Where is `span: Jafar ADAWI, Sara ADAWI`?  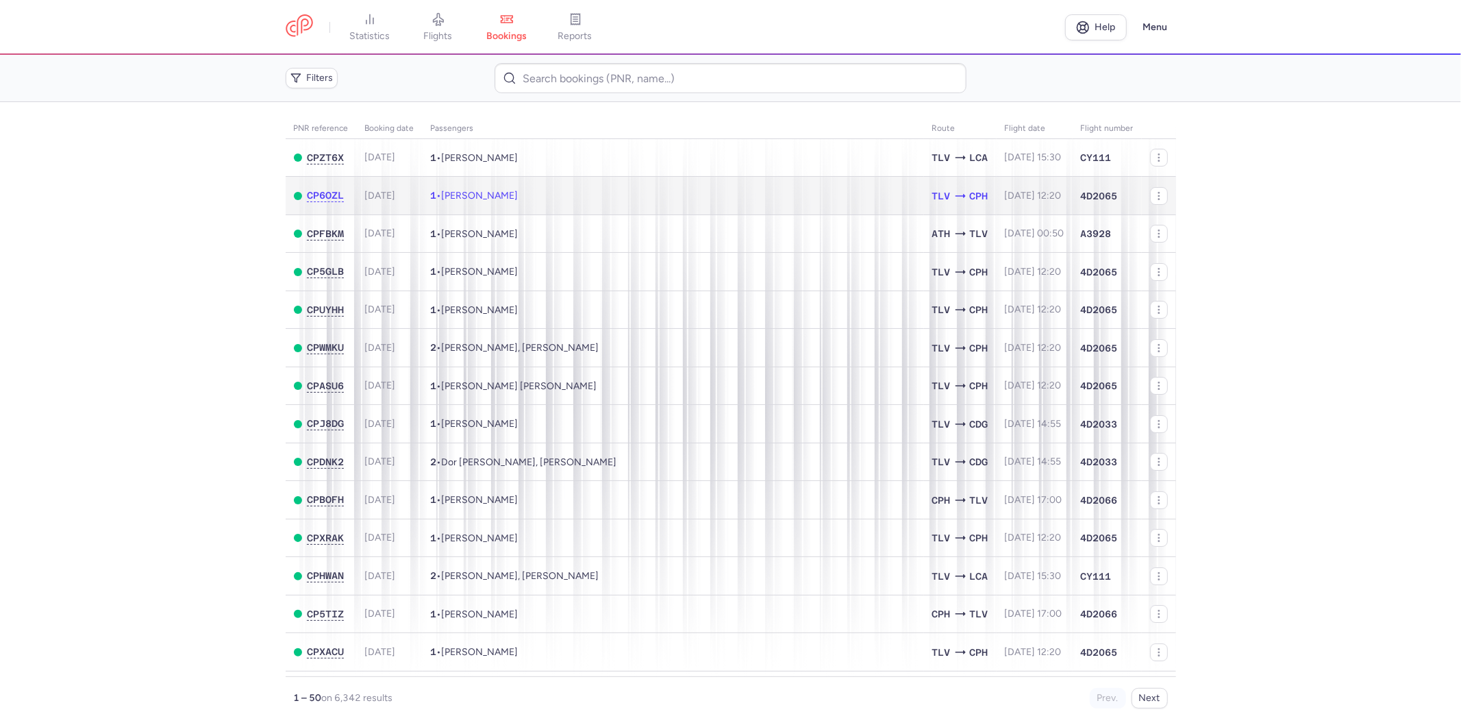
span: Jafar ADAWI, Sara ADAWI is located at coordinates (521, 347).